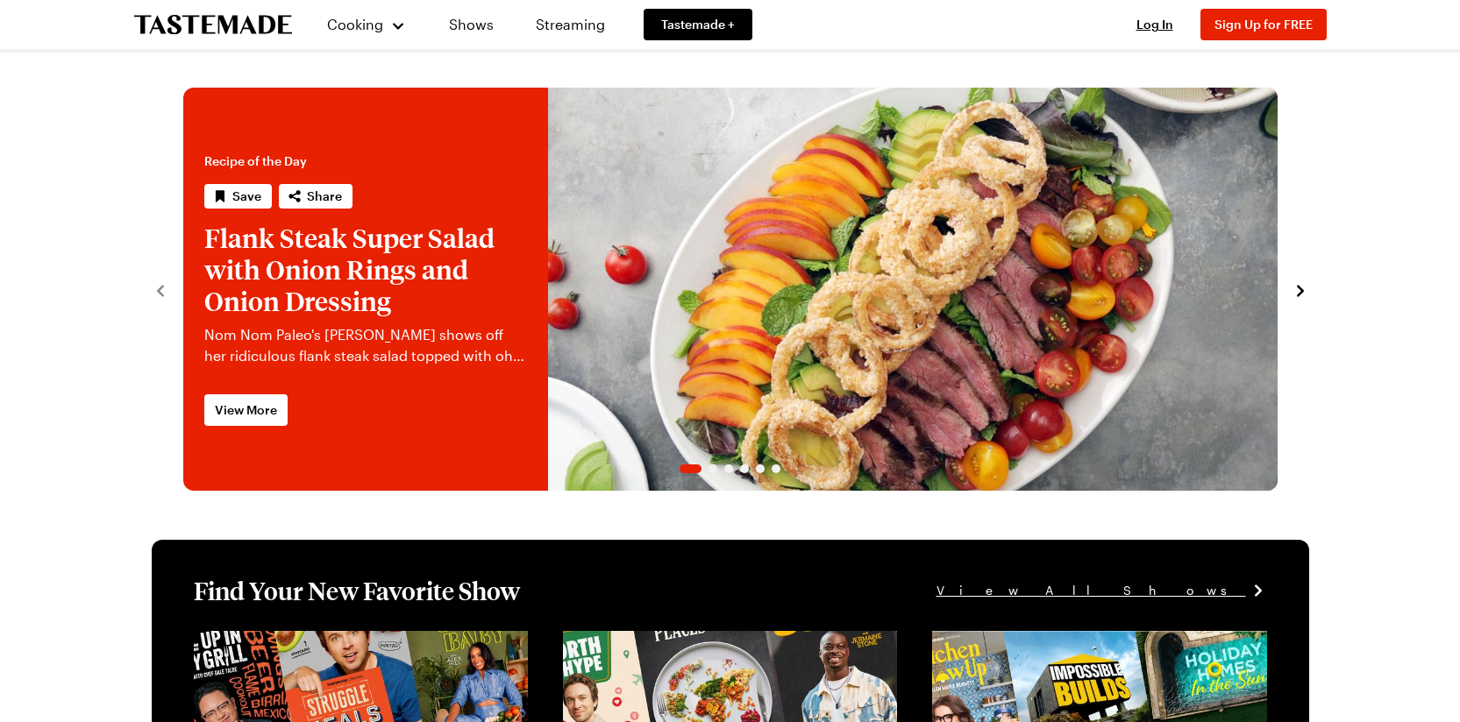  Describe the element at coordinates (760, 469) in the screenshot. I see `span: Go to slide 5` at that location.